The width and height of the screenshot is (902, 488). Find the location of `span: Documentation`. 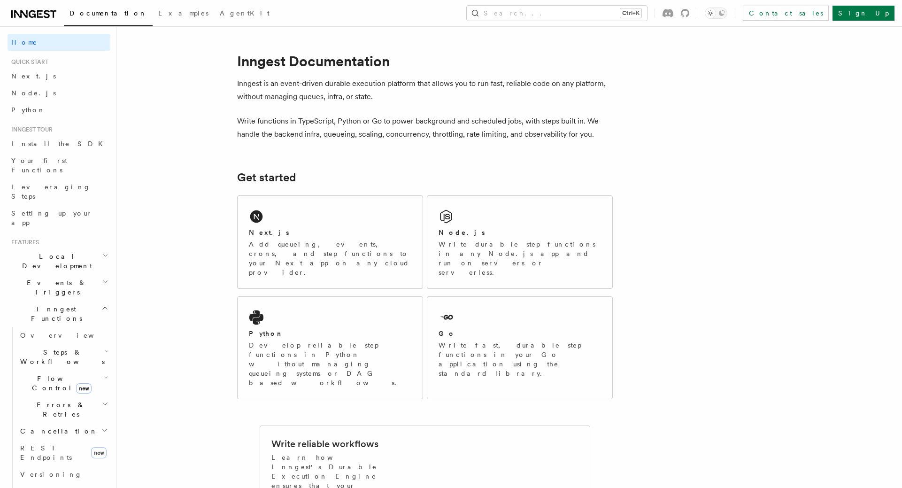

span: Documentation is located at coordinates (108, 13).